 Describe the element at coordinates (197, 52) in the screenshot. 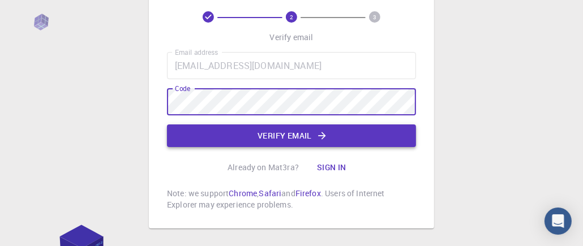

I see `label: Email address` at that location.